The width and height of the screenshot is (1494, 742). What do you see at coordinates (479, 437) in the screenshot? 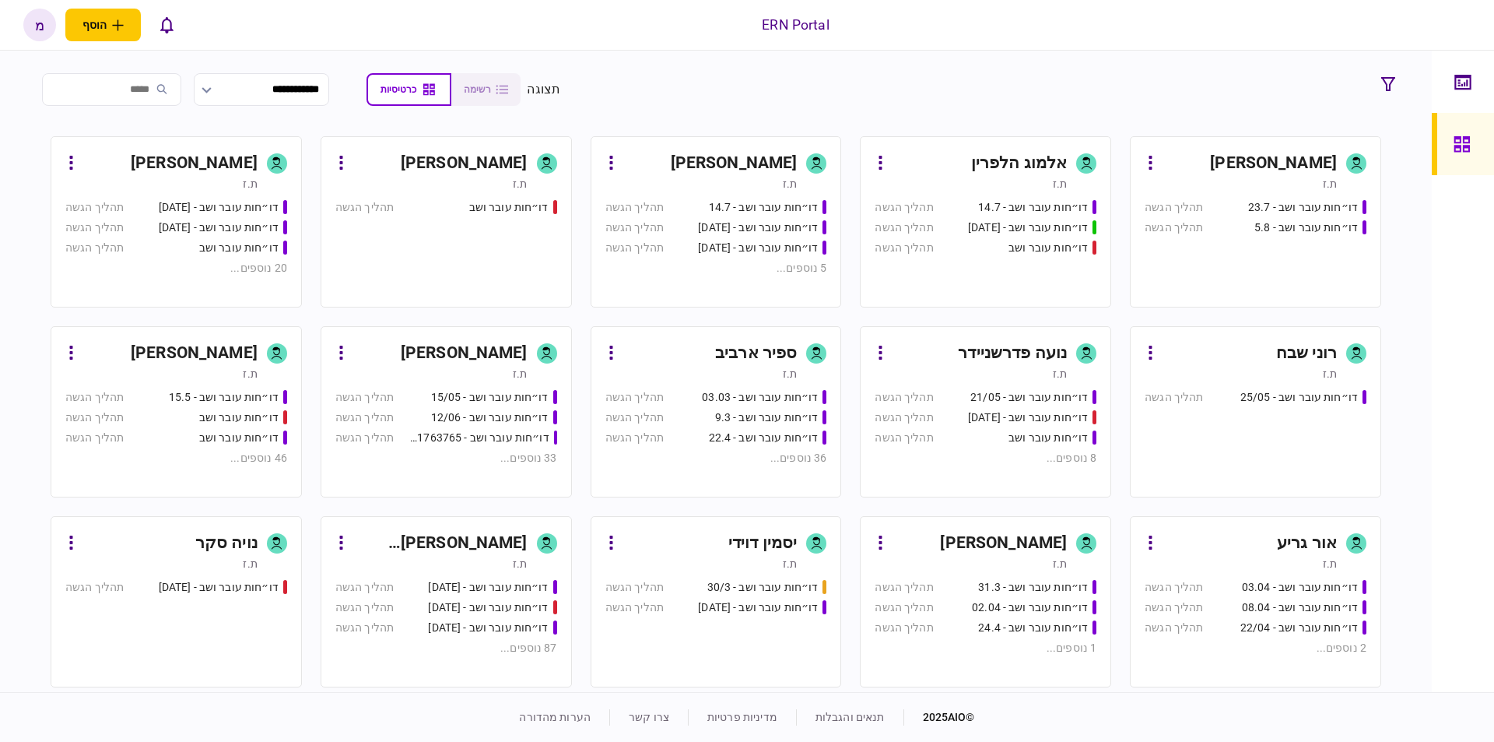
I see `div: דו״חות עובר ושב - 511763765 18/06` at bounding box center [479, 437].